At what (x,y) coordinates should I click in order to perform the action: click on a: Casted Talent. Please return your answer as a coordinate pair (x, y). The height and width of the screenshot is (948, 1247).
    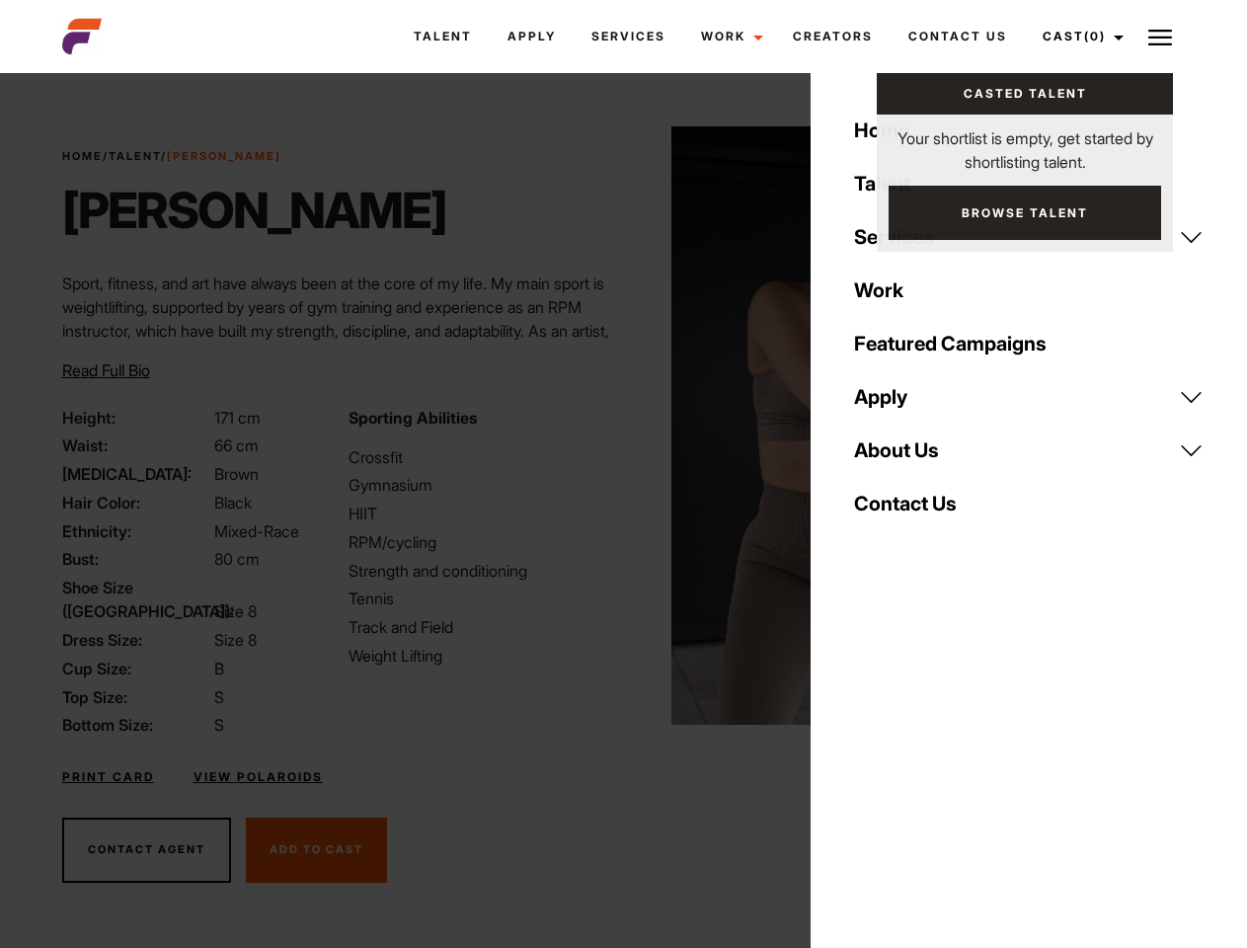
    Looking at the image, I should click on (1025, 94).